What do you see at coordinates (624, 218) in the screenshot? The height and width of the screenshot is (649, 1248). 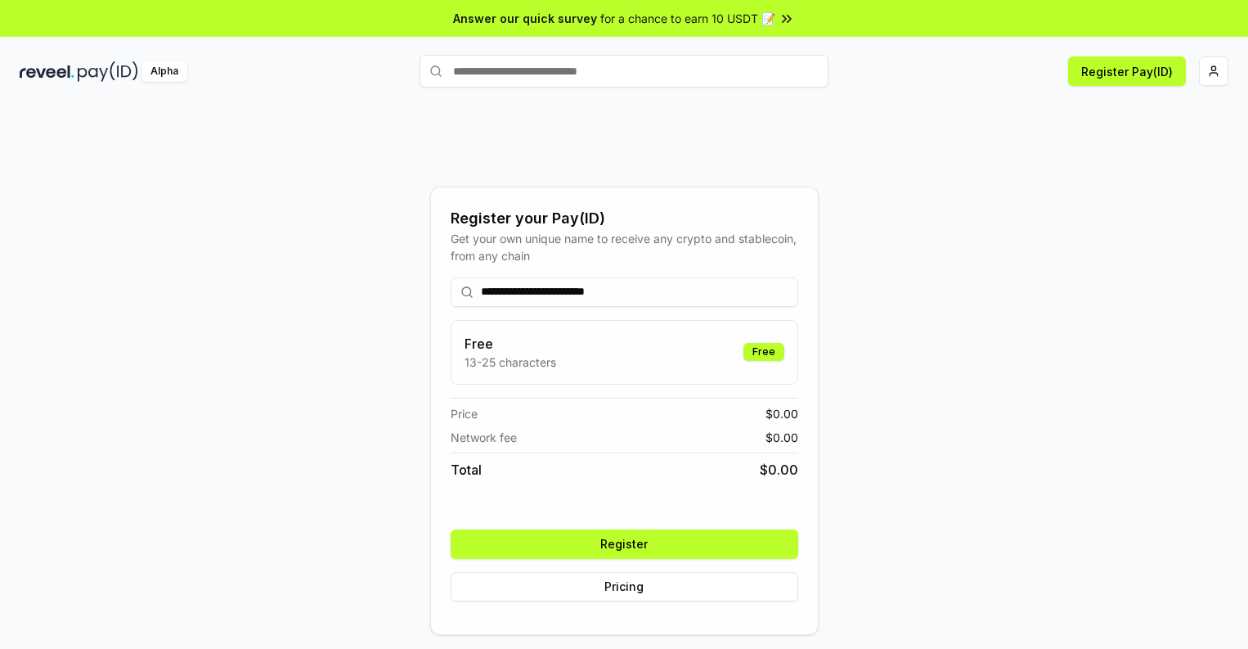 I see `div: Register your Pay(ID)` at bounding box center [624, 218].